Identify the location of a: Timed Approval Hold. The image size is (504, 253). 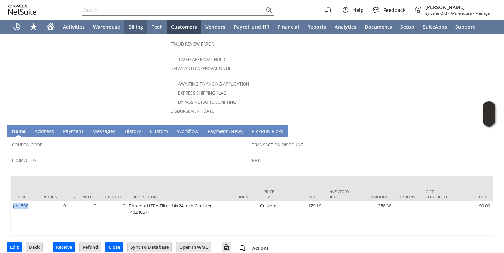
(202, 59).